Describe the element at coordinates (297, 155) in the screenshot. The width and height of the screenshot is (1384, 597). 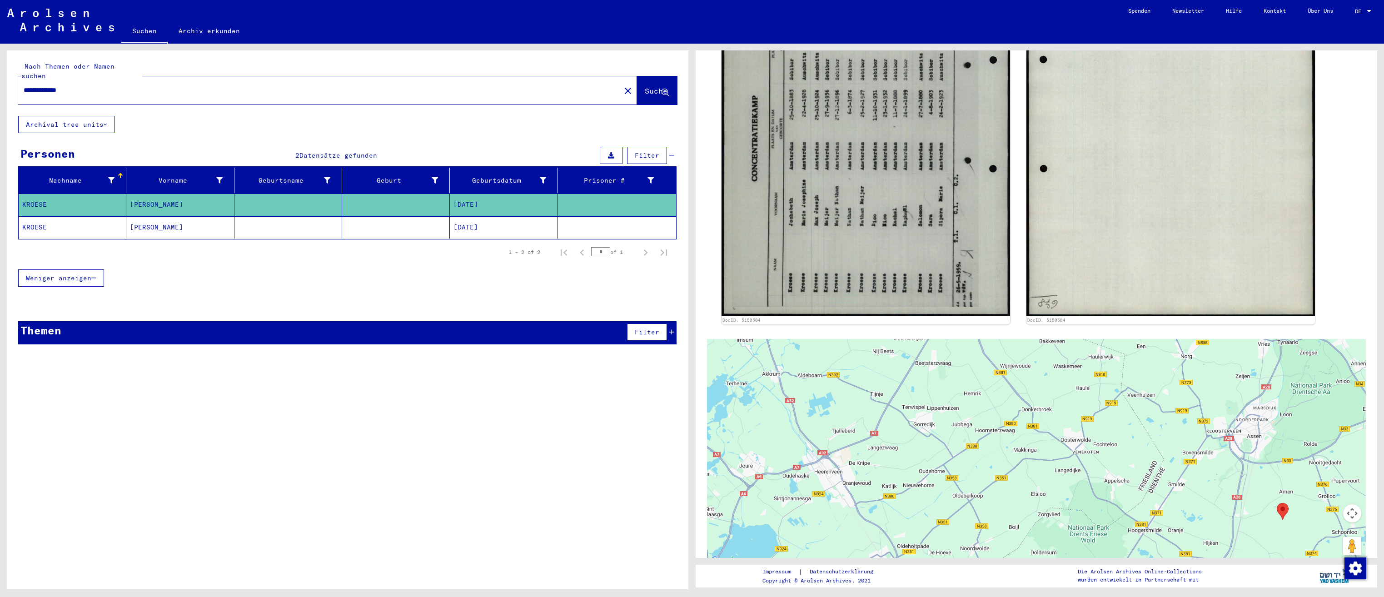
I see `span: 2` at that location.